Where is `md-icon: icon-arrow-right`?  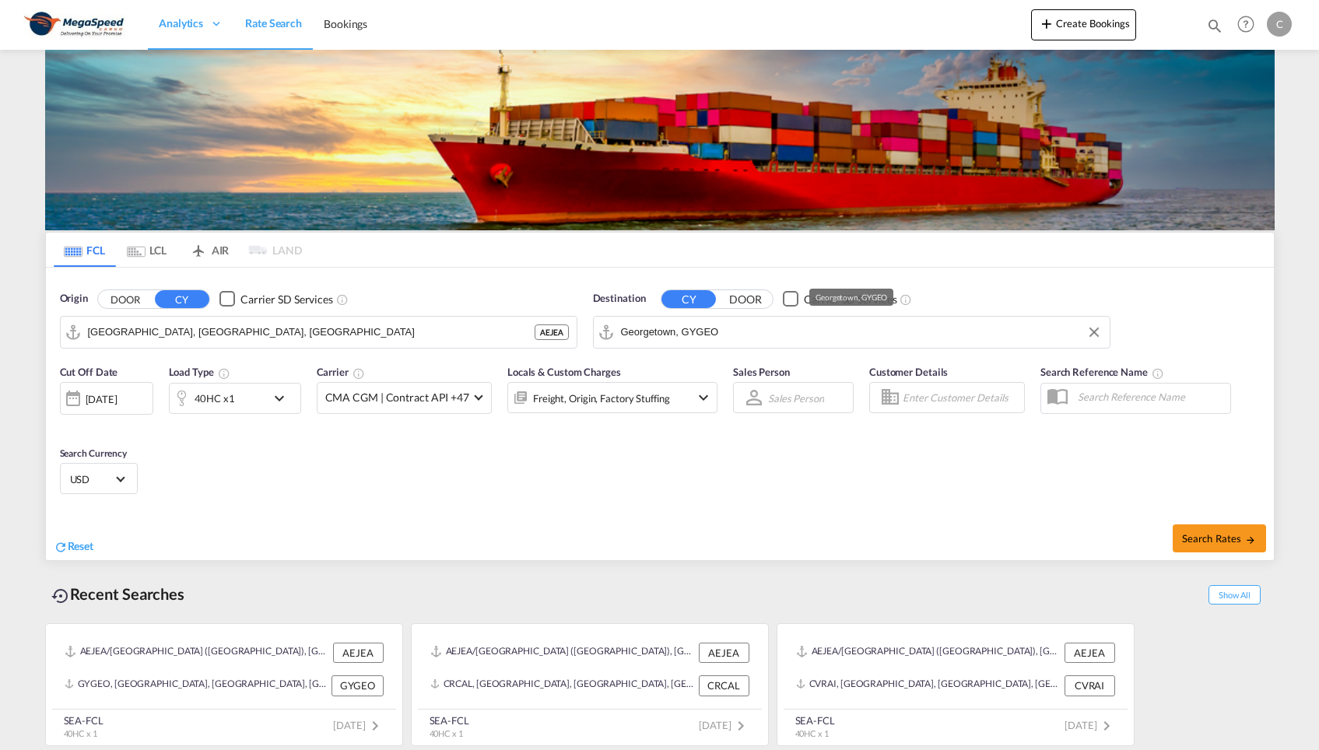
md-icon: icon-arrow-right is located at coordinates (1250, 540).